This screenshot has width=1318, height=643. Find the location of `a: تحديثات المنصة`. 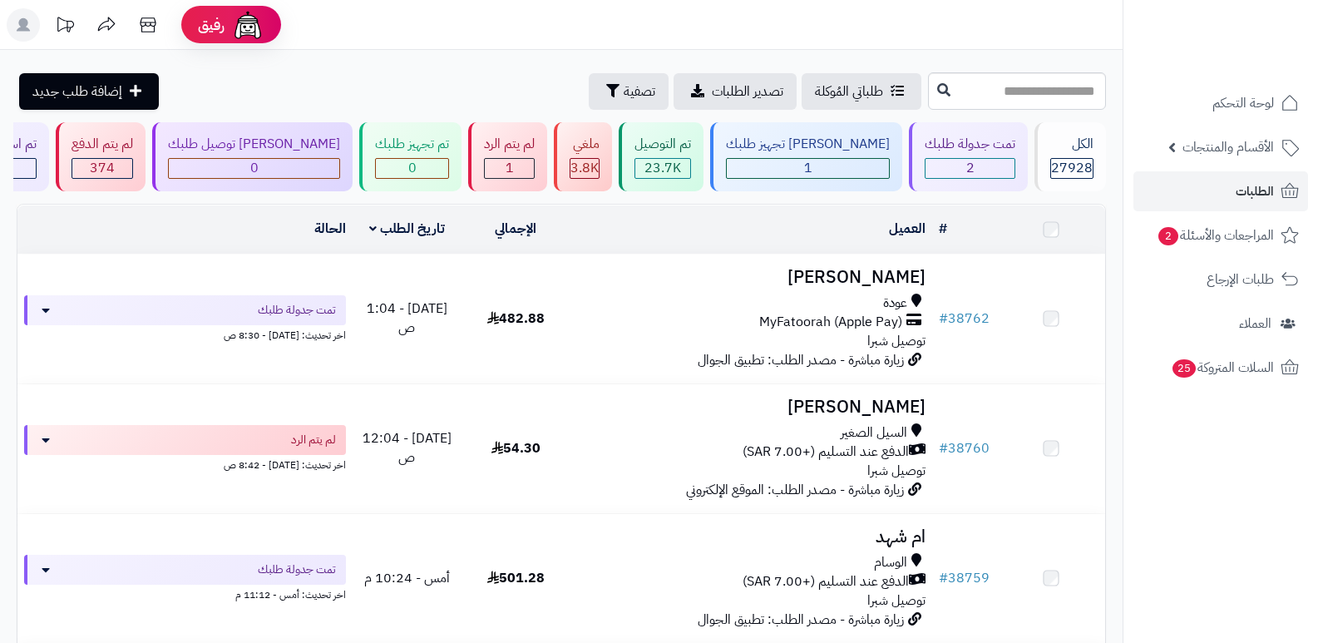

a: تحديثات المنصة is located at coordinates (65, 27).